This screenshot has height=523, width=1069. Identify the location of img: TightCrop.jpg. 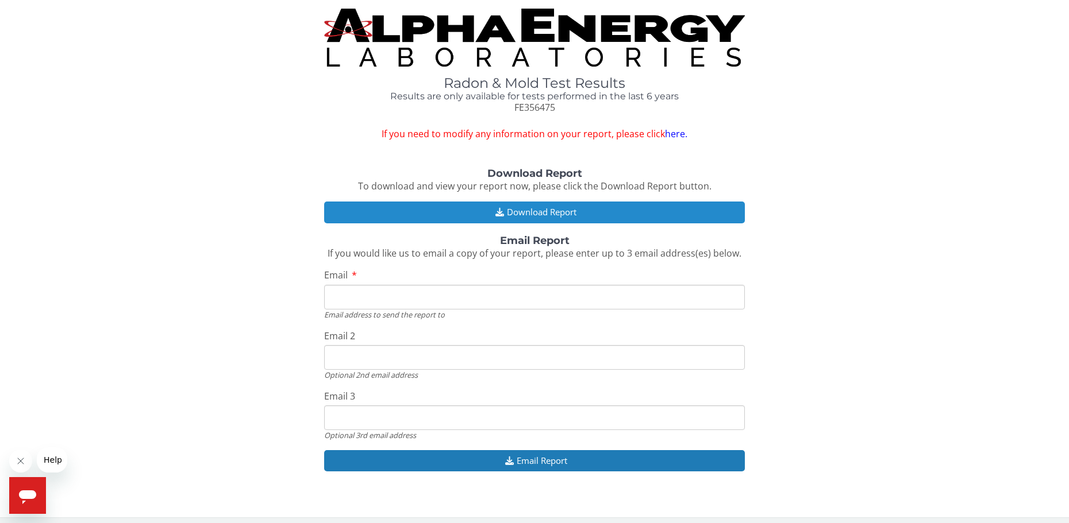
(534, 37).